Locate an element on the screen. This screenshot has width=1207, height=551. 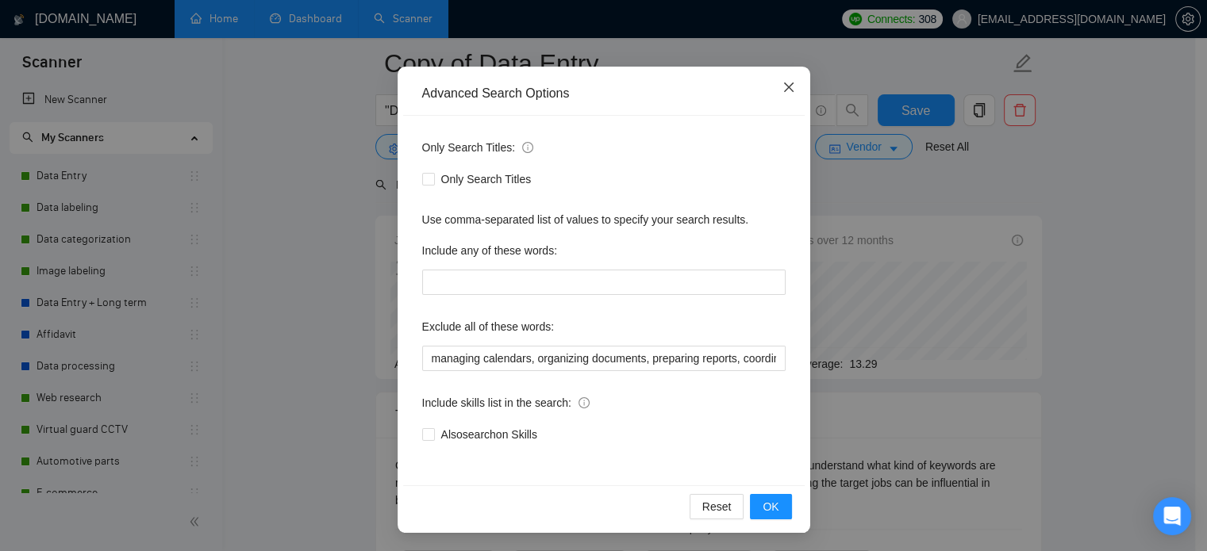
button: OK is located at coordinates (770, 507).